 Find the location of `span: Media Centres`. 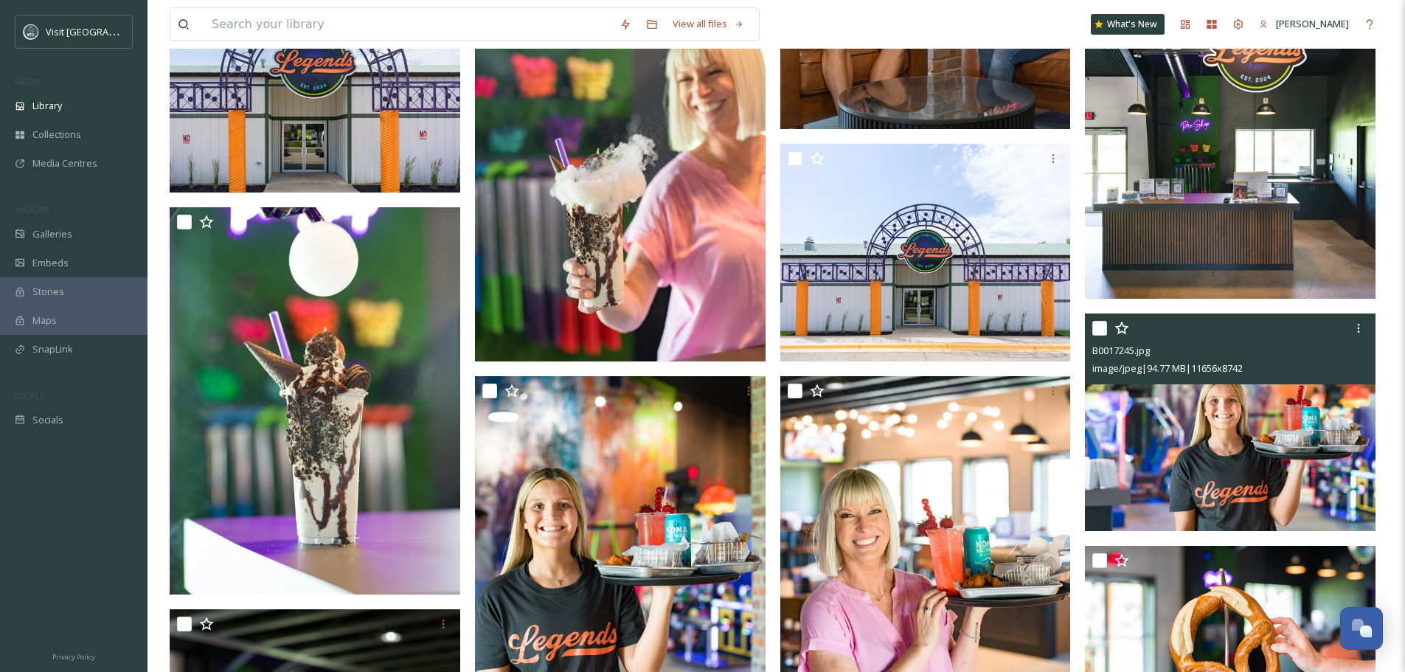

span: Media Centres is located at coordinates (65, 163).